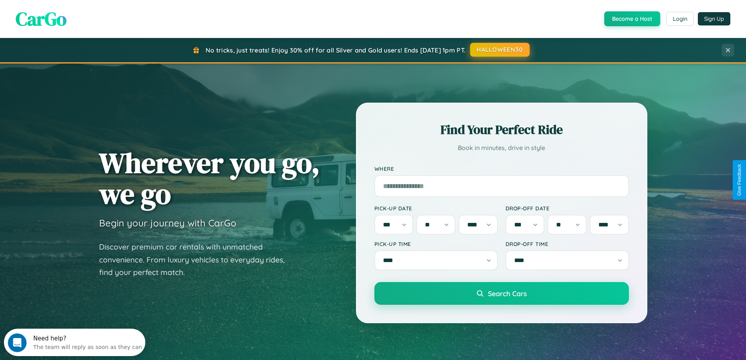  What do you see at coordinates (436, 244) in the screenshot?
I see `label: Pick-up Time` at bounding box center [436, 244].